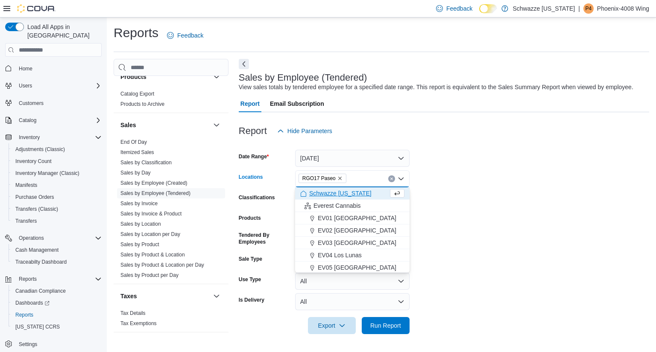 This screenshot has width=656, height=352. Describe the element at coordinates (151, 214) in the screenshot. I see `a: Sales by Invoice & Product` at that location.